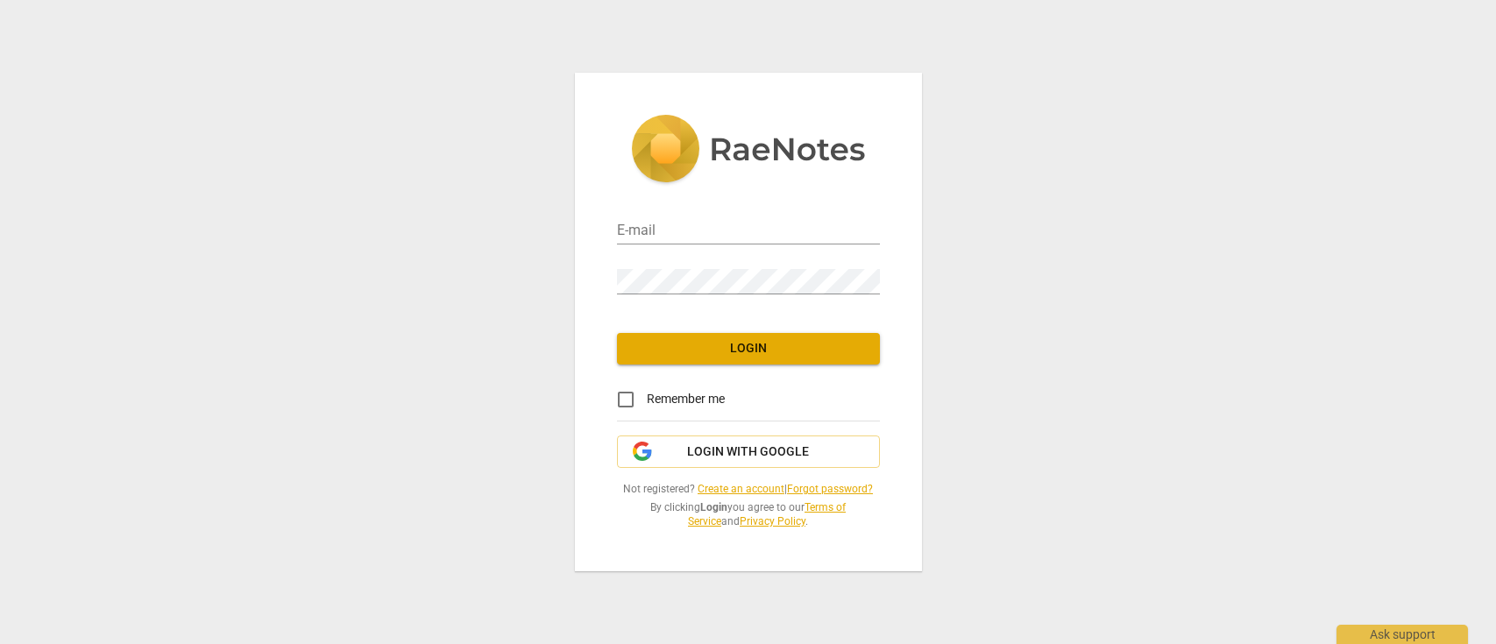  What do you see at coordinates (749, 489) in the screenshot?
I see `span: Not registered? |` at bounding box center [749, 489].